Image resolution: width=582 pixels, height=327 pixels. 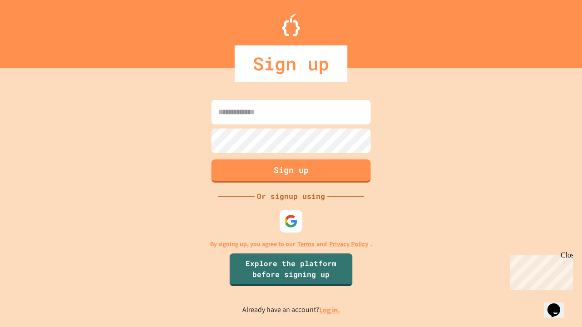 I want to click on img: Logo.svg, so click(x=291, y=25).